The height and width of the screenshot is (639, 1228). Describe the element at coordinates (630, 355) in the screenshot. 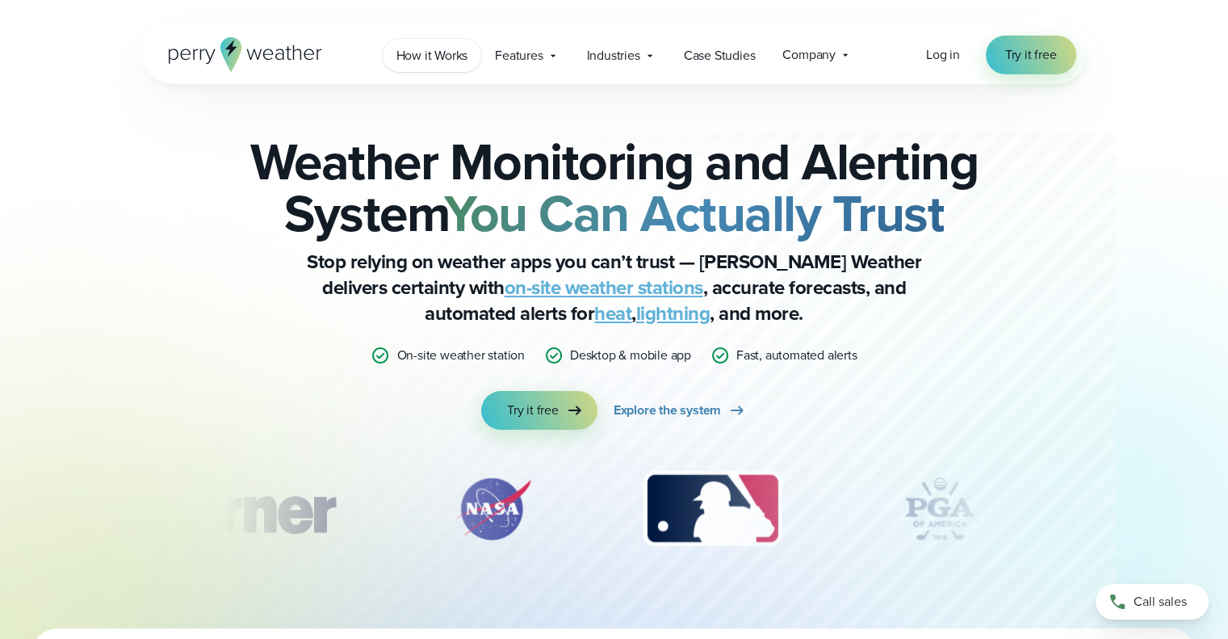

I see `p: Desktop & mobile app` at that location.